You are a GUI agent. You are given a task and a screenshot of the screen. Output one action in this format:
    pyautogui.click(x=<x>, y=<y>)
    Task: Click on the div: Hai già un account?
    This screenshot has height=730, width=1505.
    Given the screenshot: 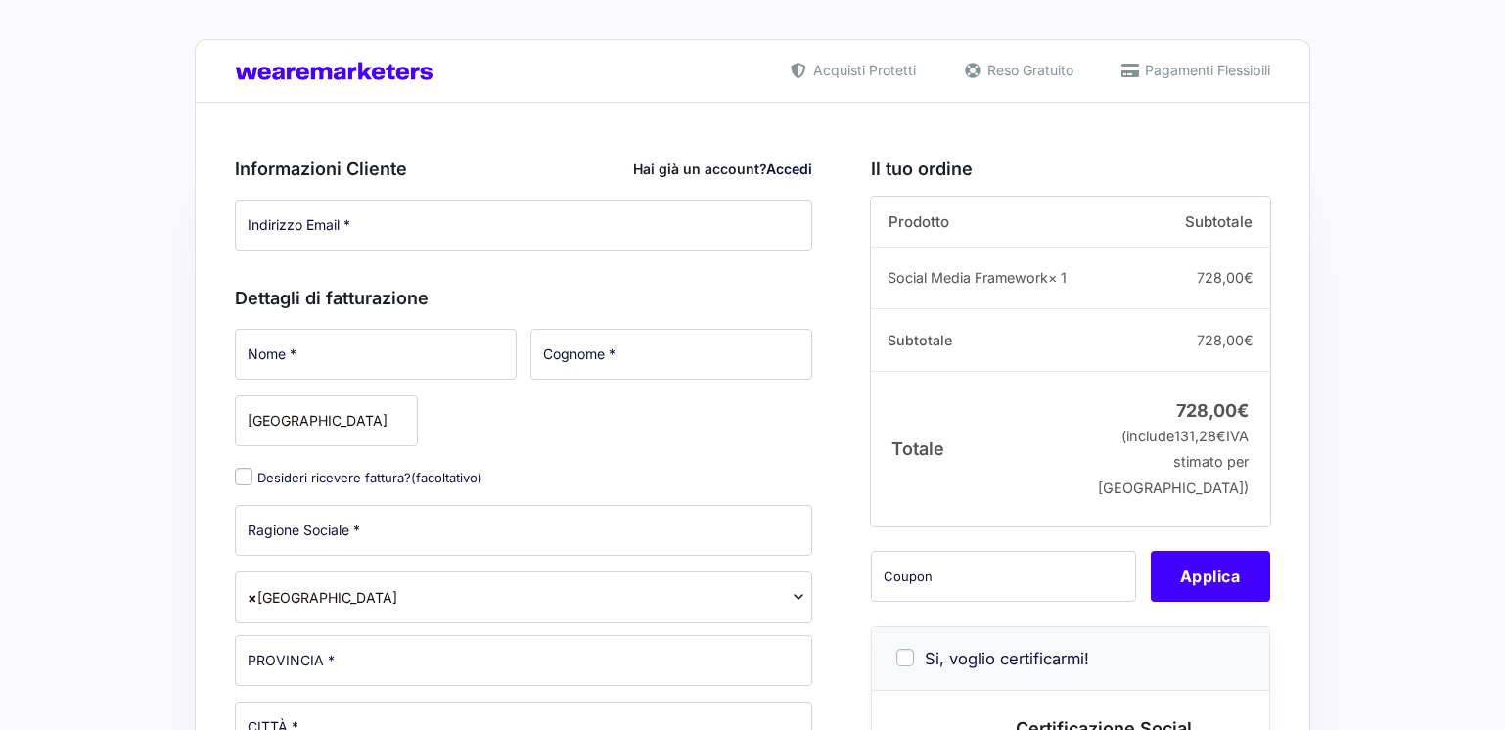 What is the action you would take?
    pyautogui.click(x=722, y=168)
    